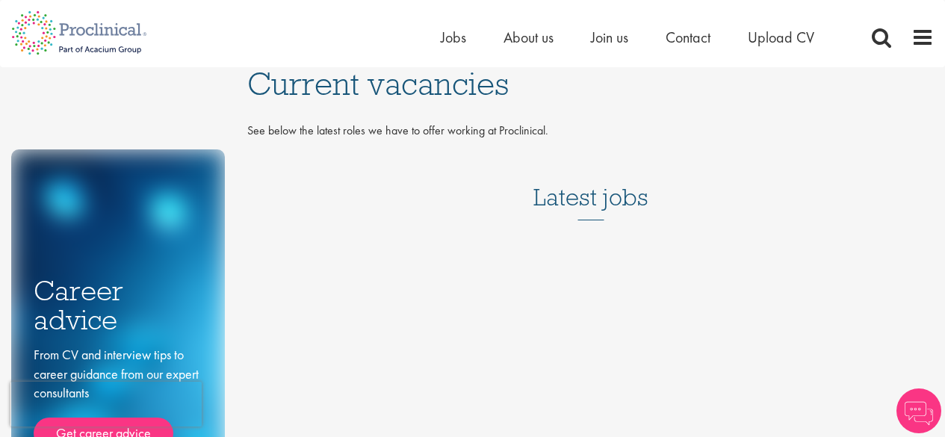 Image resolution: width=945 pixels, height=437 pixels. Describe the element at coordinates (609, 37) in the screenshot. I see `a: Join us` at that location.